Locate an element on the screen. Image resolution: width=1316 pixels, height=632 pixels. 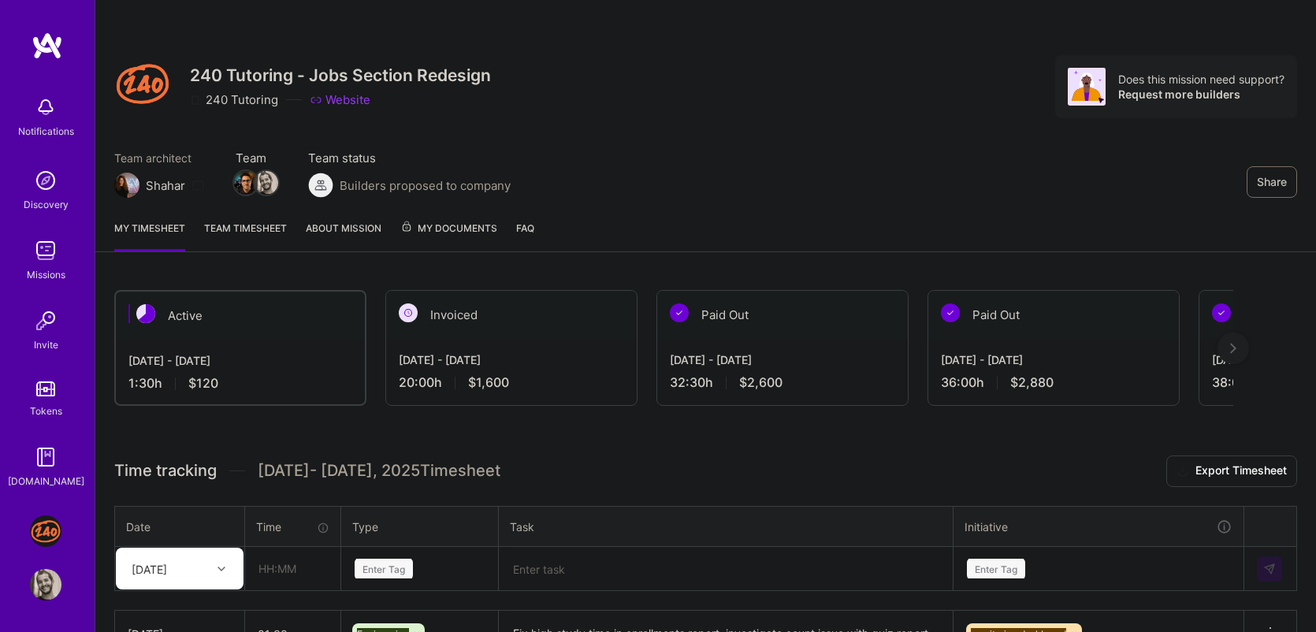
div: Discovery is located at coordinates (46, 204).